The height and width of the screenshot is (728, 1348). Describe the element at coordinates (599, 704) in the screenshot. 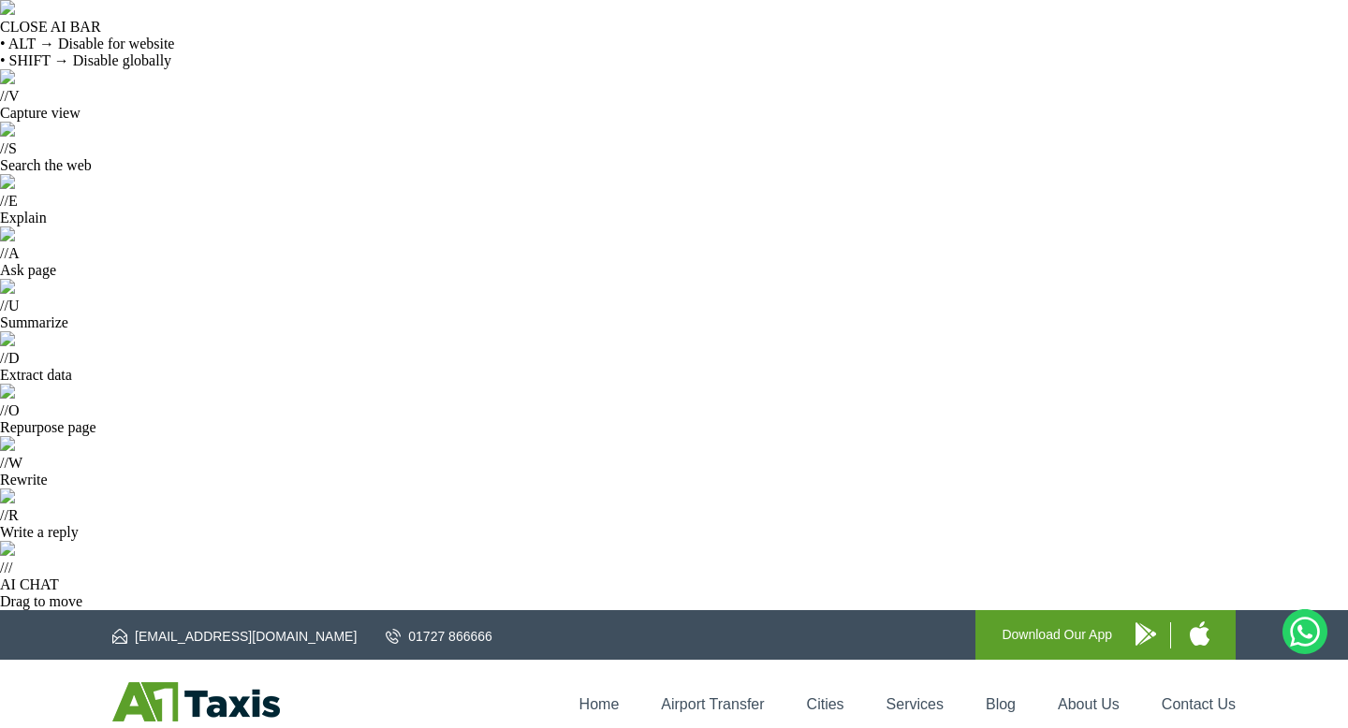

I see `a: Home` at that location.